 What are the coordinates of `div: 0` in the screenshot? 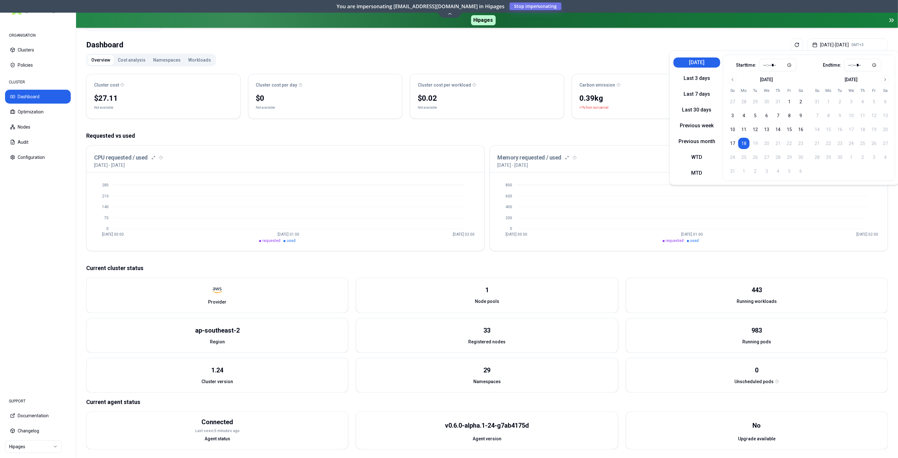 It's located at (757, 370).